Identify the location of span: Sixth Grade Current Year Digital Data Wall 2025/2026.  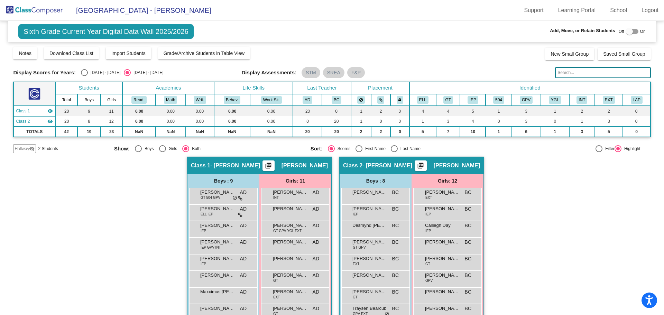
(106, 31).